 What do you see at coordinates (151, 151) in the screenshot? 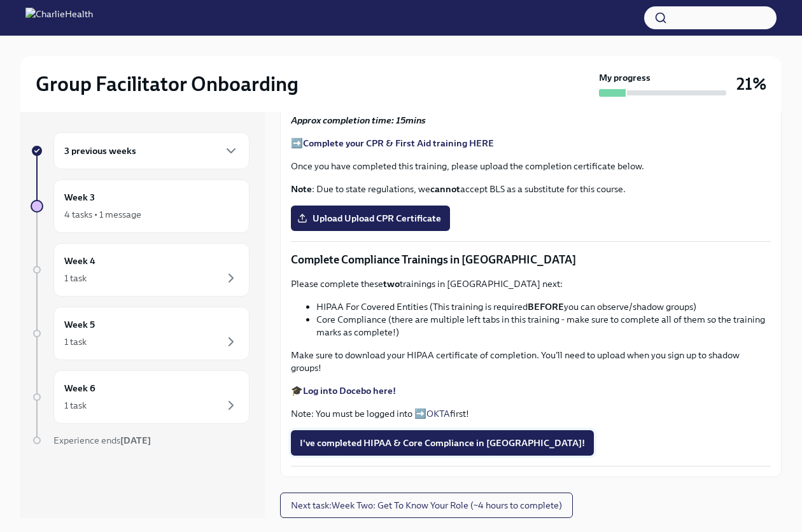
I see `div: 3 previous weeks` at bounding box center [151, 151].